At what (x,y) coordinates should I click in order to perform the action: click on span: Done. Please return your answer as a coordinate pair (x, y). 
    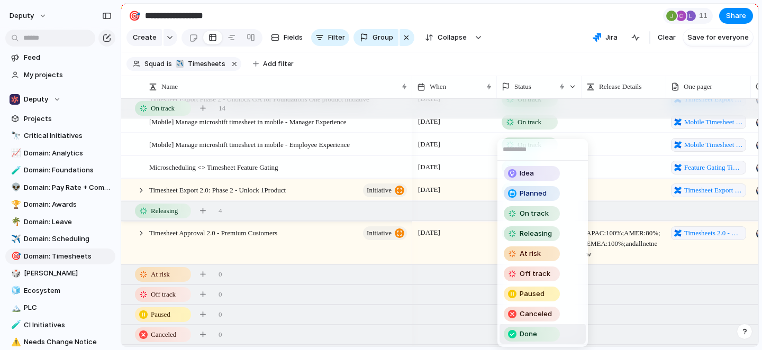
    Looking at the image, I should click on (528, 334).